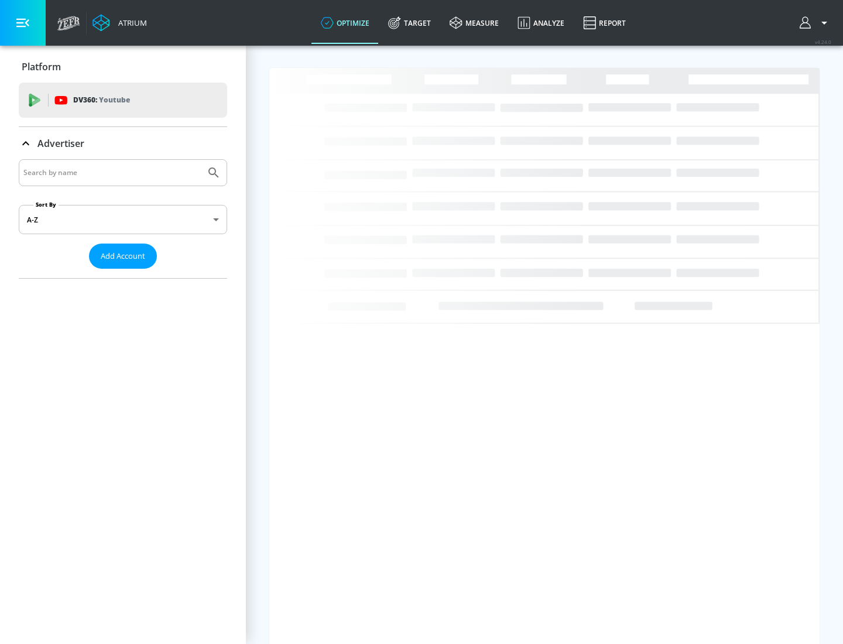 Image resolution: width=843 pixels, height=644 pixels. What do you see at coordinates (541, 23) in the screenshot?
I see `a: Analyze` at bounding box center [541, 23].